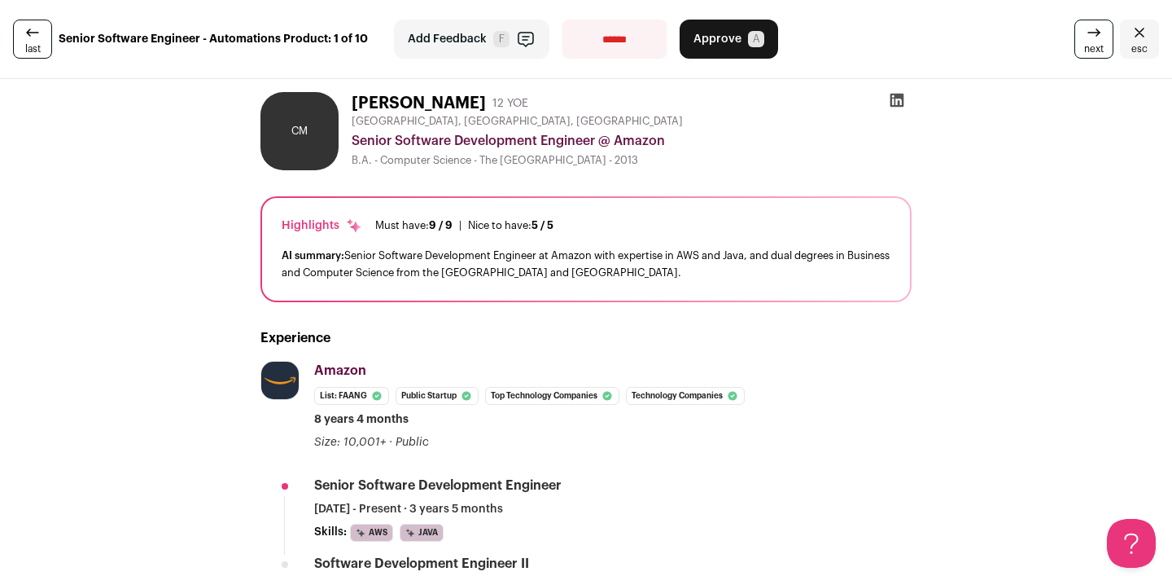 The width and height of the screenshot is (1172, 576). I want to click on span: Skills:, so click(331, 532).